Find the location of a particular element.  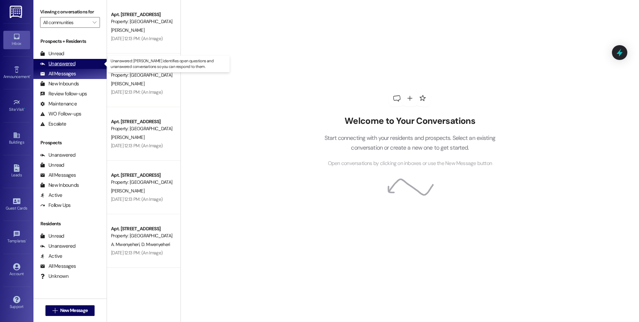

a: Inbox is located at coordinates (17, 40).